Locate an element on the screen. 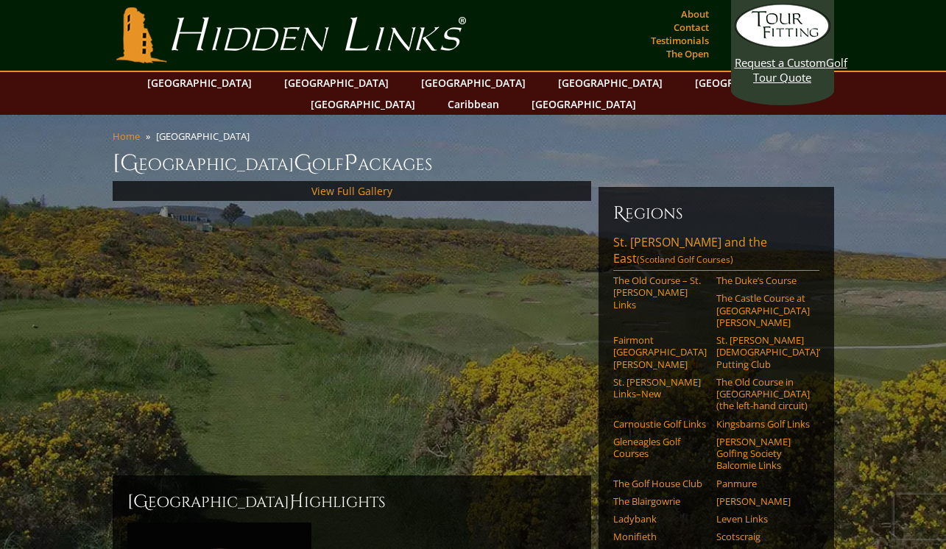  a: Testimonials is located at coordinates (680, 40).